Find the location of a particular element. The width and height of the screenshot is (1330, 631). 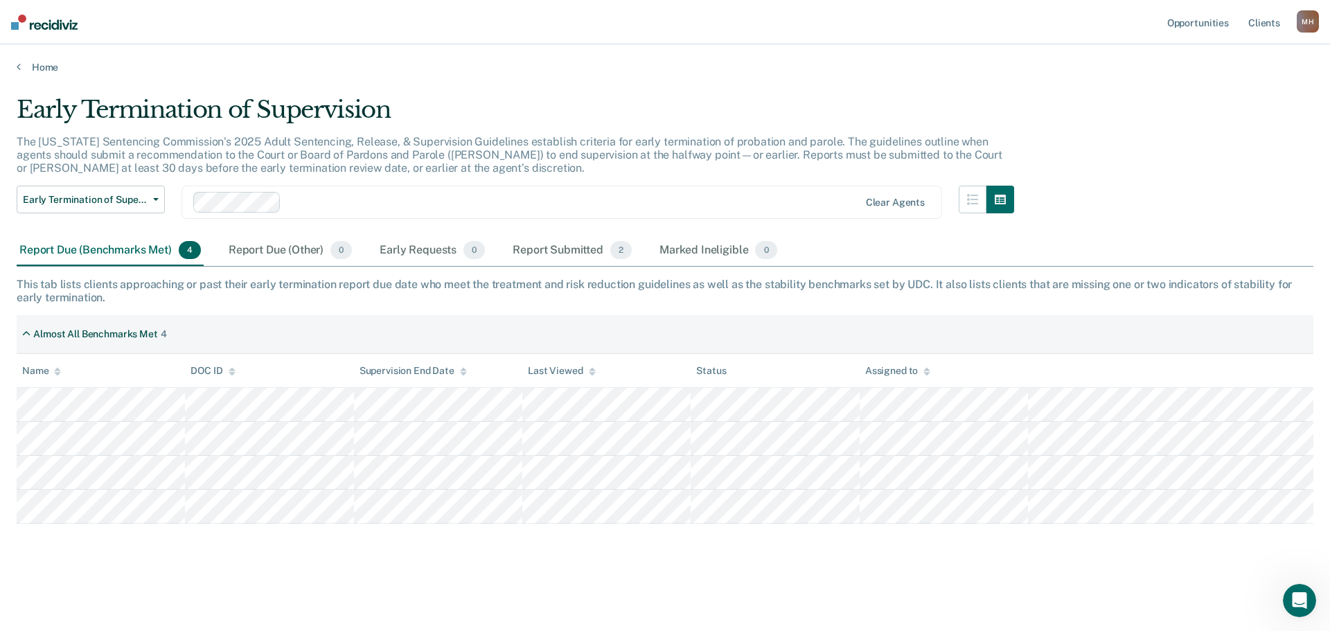

div: M H is located at coordinates (1308, 21).